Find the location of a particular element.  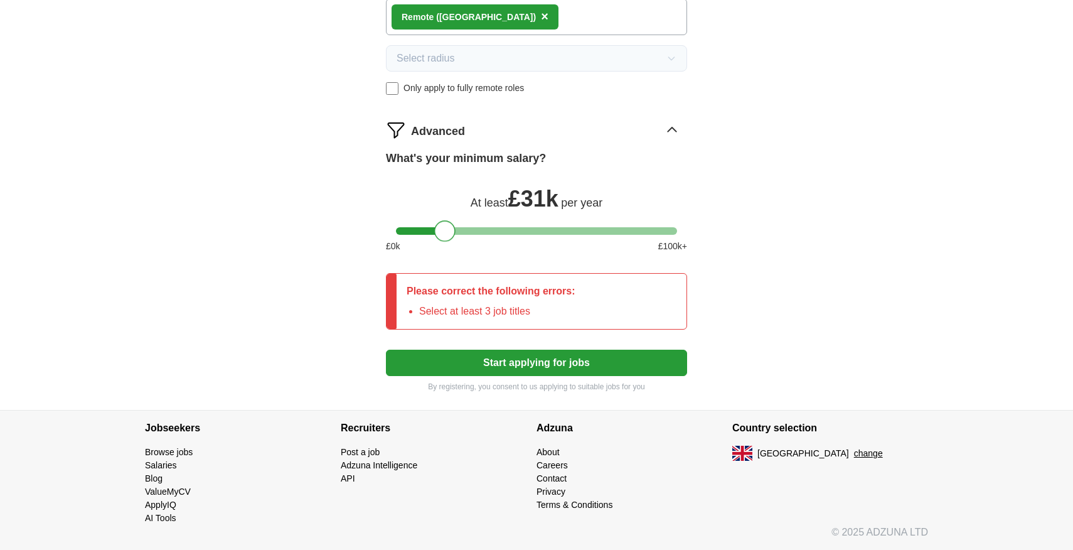

img: UK flag is located at coordinates (742, 453).